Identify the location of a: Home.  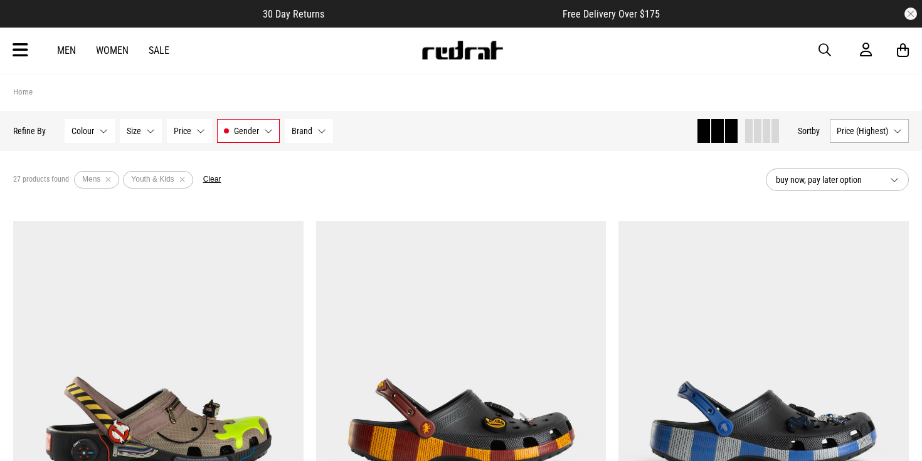
(23, 92).